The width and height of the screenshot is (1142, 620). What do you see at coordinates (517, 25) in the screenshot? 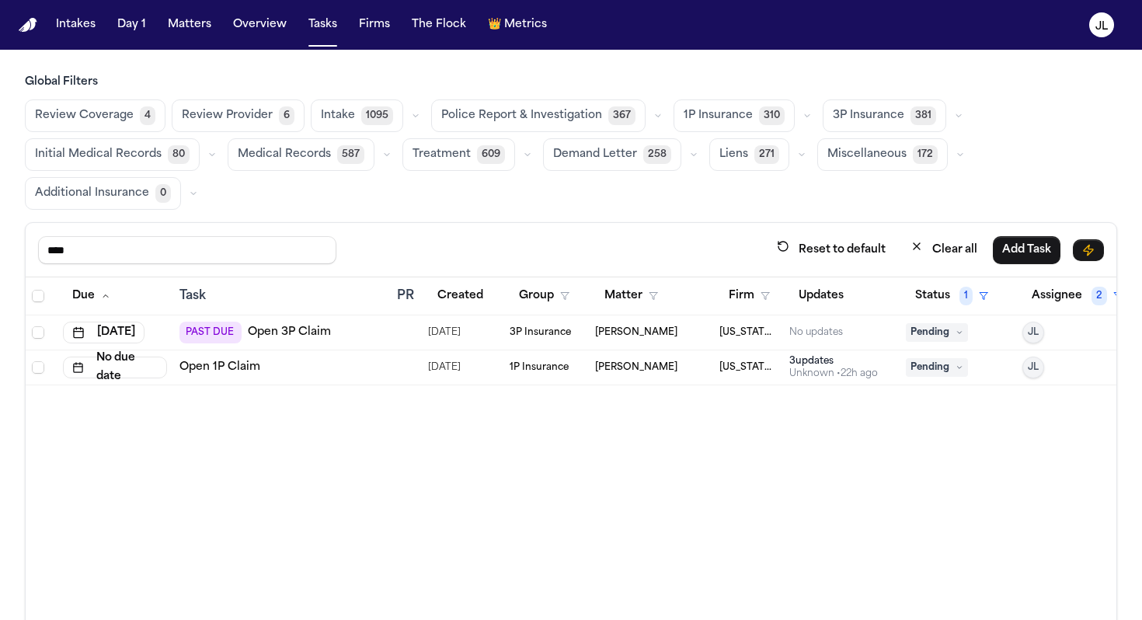
I see `button: crownMetrics` at bounding box center [517, 25].